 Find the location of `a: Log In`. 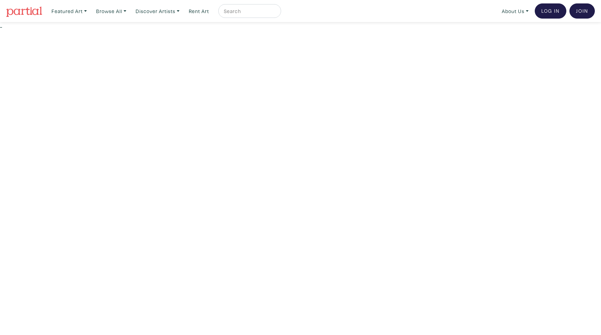

a: Log In is located at coordinates (551, 11).